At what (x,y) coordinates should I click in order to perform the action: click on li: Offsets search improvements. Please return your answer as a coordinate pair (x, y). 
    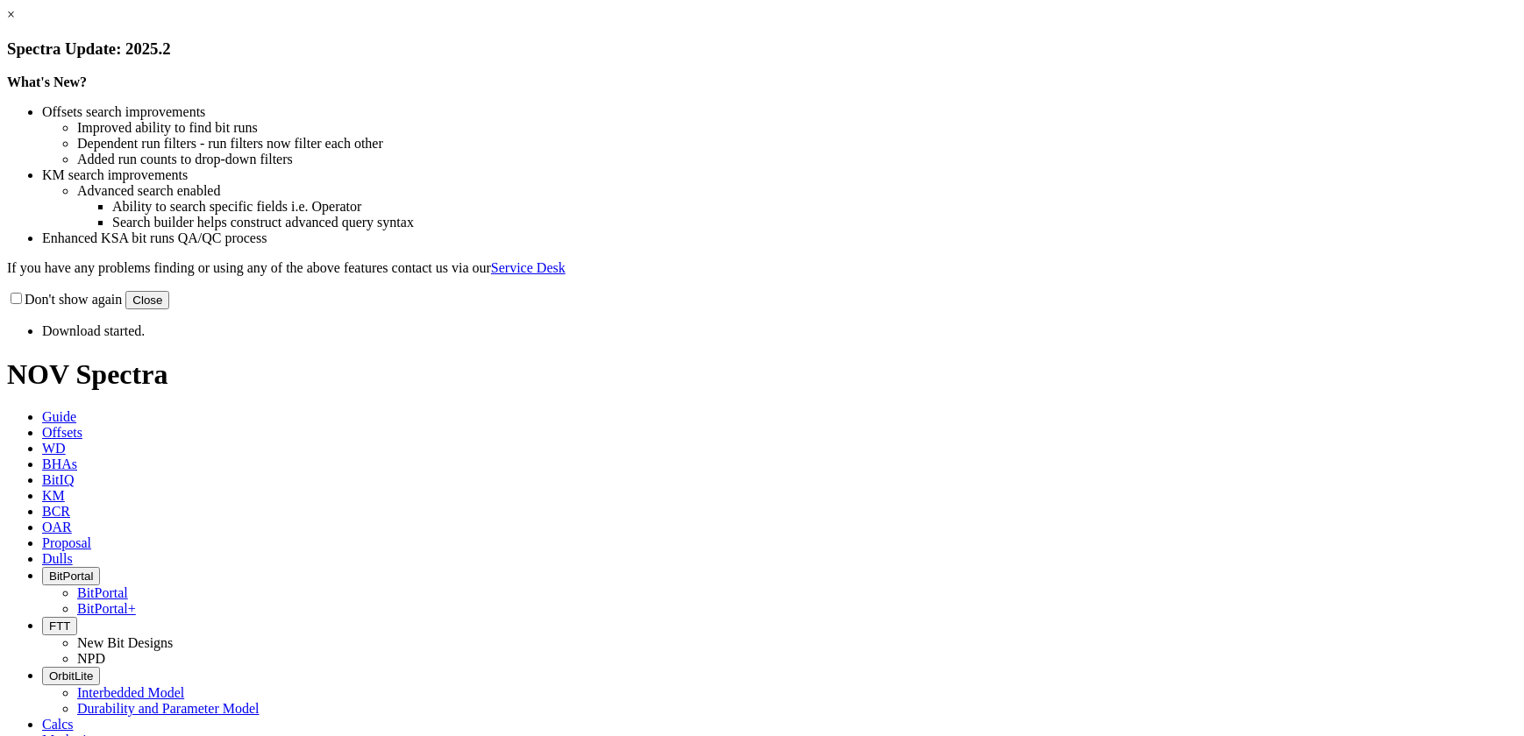
    Looking at the image, I should click on (779, 112).